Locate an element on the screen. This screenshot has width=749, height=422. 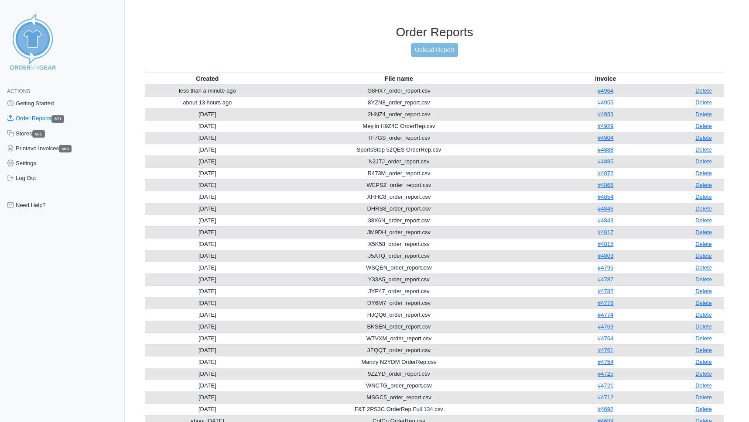
a: #4774 is located at coordinates (606, 314).